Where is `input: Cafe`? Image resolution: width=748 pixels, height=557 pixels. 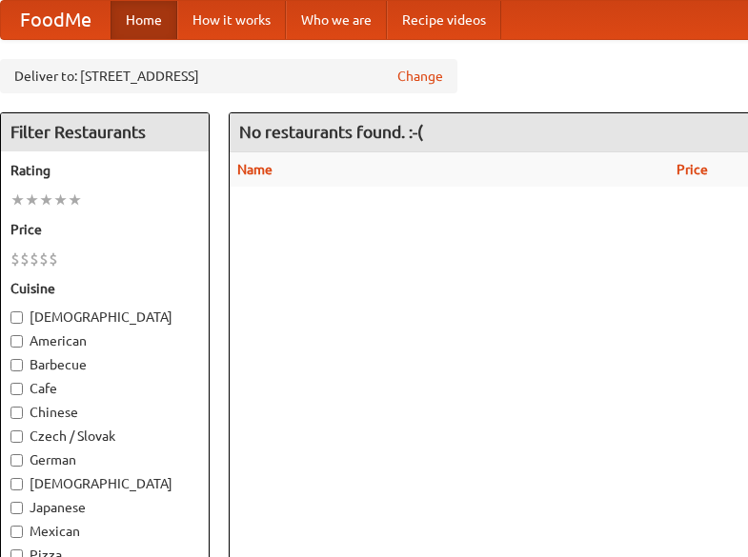 input: Cafe is located at coordinates (16, 389).